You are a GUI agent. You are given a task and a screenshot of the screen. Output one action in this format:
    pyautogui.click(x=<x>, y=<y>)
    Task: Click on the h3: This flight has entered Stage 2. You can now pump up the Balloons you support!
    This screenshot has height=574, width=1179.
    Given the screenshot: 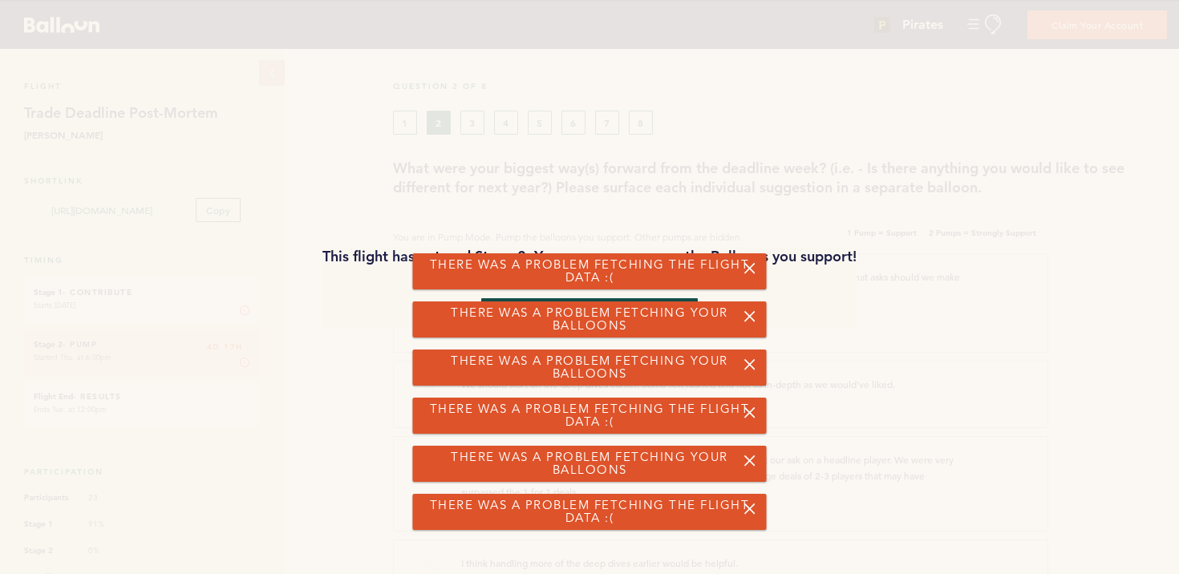 What is the action you would take?
    pyautogui.click(x=590, y=257)
    